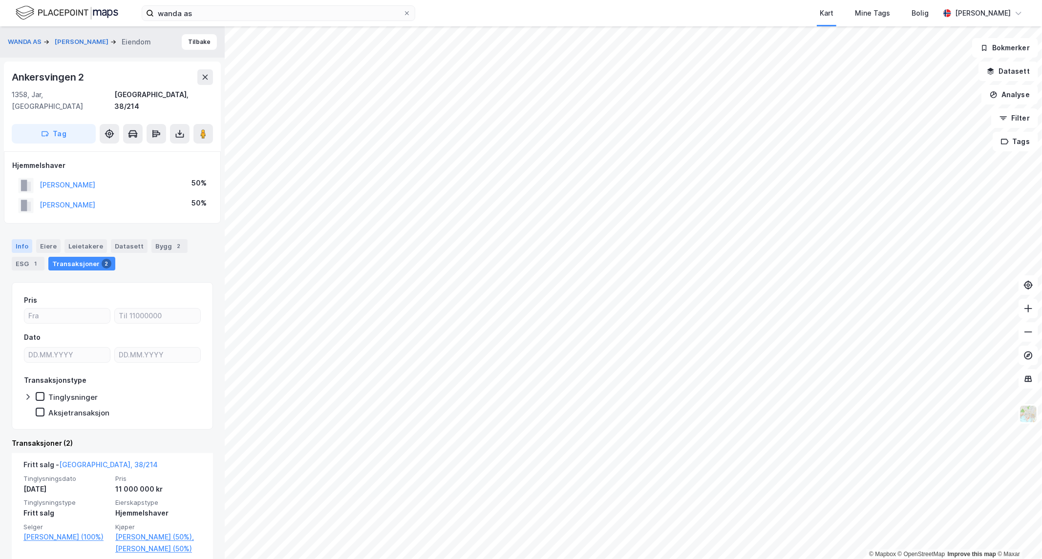 This screenshot has width=1042, height=559. Describe the element at coordinates (158, 503) in the screenshot. I see `span: Eierskapstype` at that location.